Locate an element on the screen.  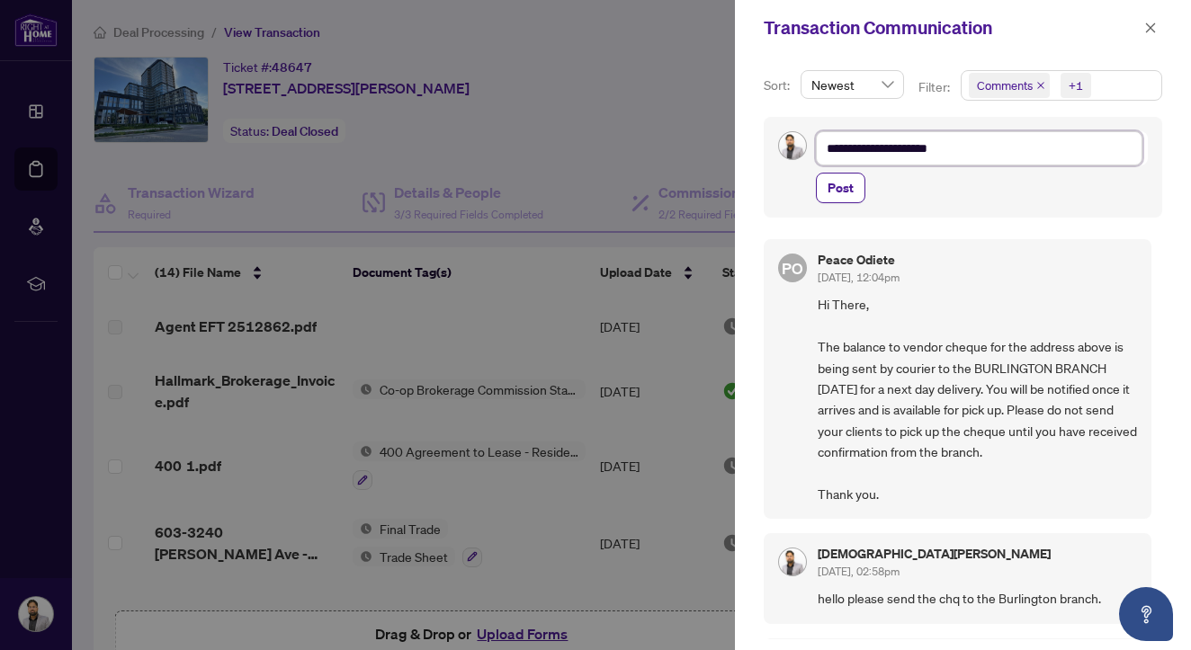
div: +1 is located at coordinates (1076, 85).